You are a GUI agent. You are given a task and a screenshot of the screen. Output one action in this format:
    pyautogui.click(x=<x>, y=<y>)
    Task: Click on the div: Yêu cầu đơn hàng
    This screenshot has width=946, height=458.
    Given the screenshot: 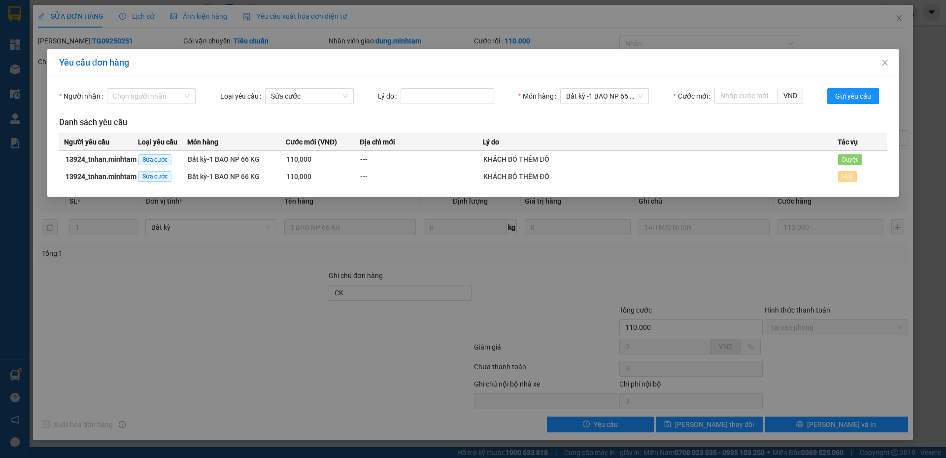 What is the action you would take?
    pyautogui.click(x=473, y=63)
    